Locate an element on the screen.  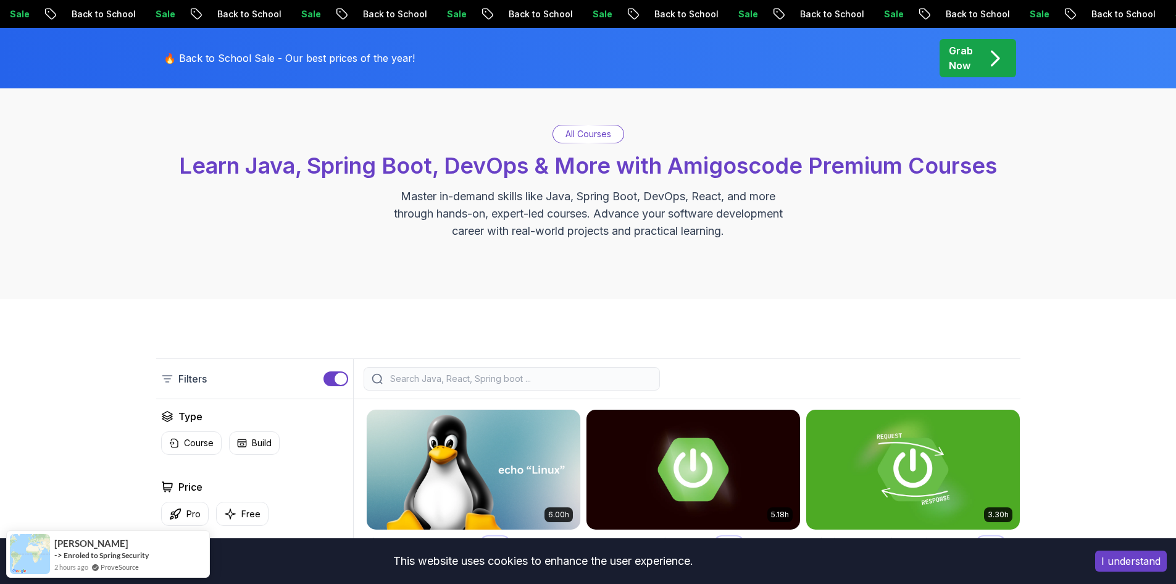
p: 6.00h is located at coordinates (559, 514).